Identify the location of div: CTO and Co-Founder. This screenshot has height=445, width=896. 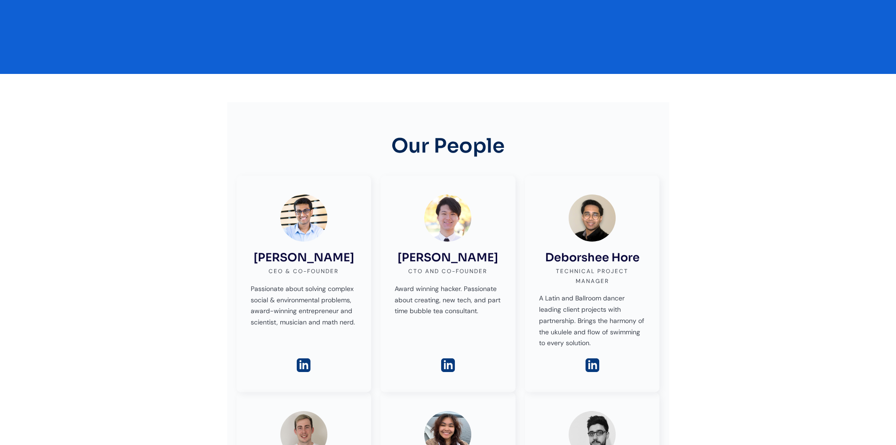
(448, 271).